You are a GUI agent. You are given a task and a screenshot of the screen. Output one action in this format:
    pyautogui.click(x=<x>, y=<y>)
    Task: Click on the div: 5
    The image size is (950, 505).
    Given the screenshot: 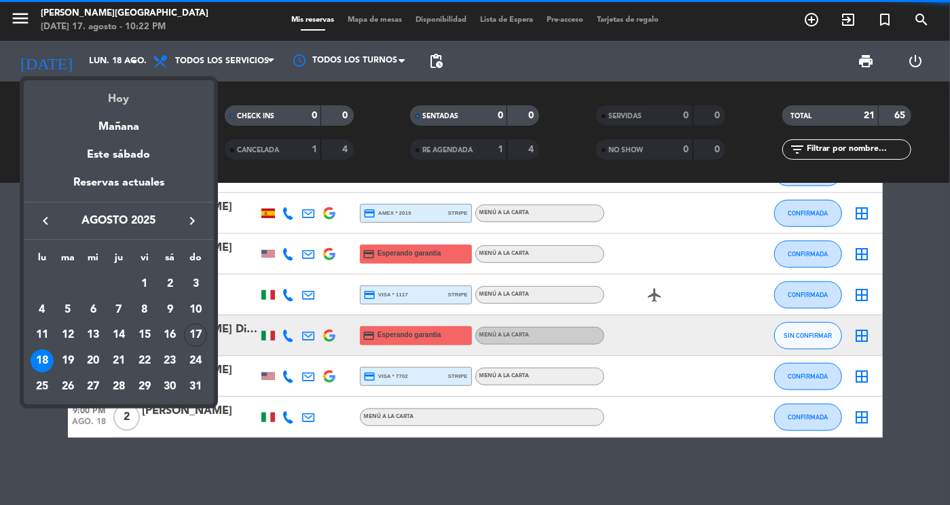 What is the action you would take?
    pyautogui.click(x=68, y=310)
    